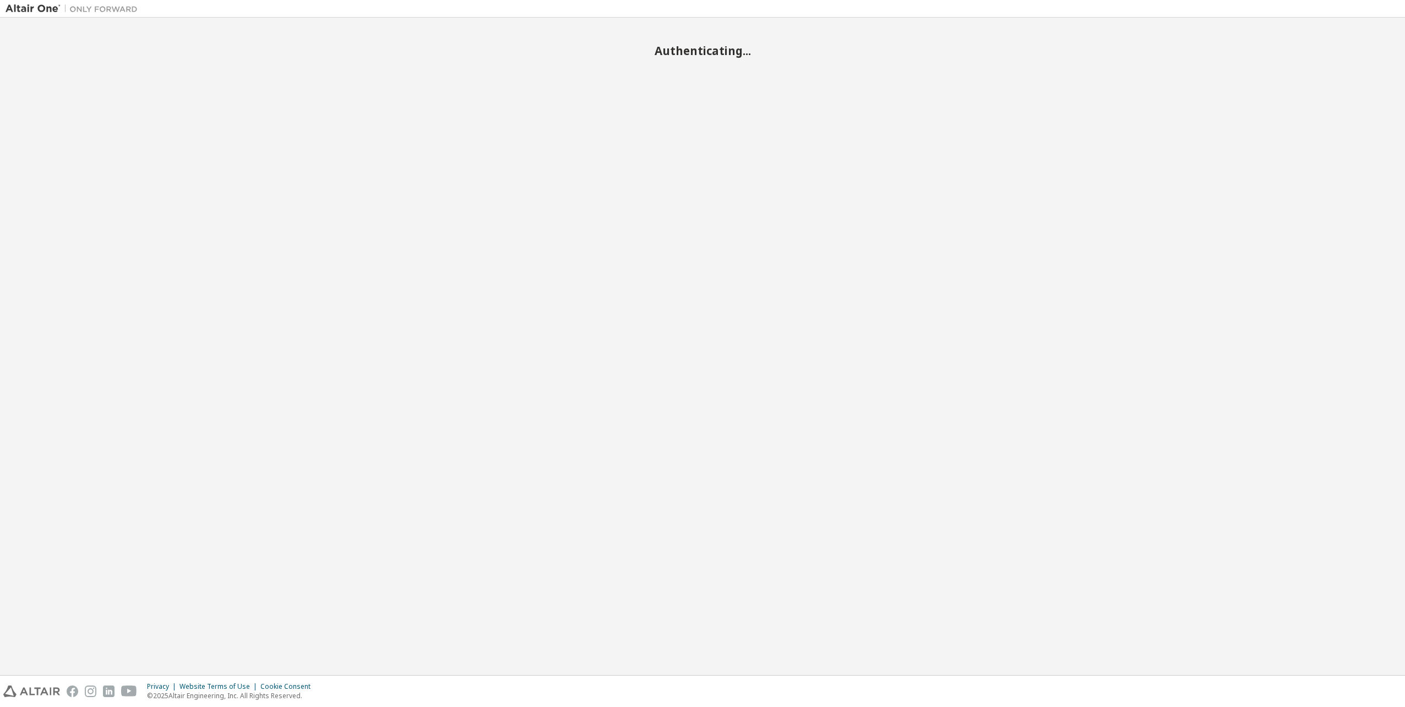 The image size is (1405, 707). I want to click on img: youtube.svg, so click(129, 691).